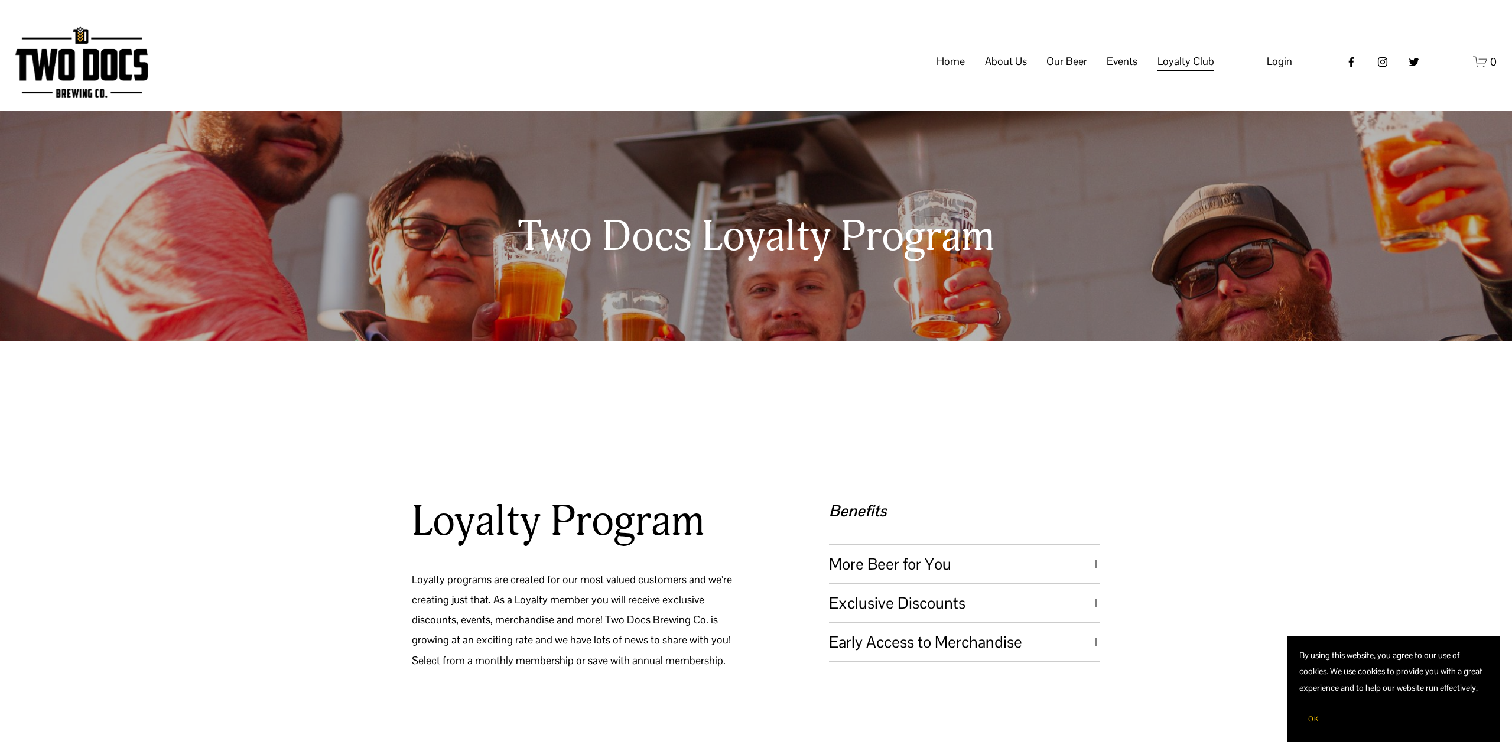  Describe the element at coordinates (960, 642) in the screenshot. I see `span: Early Access to Merchandise` at that location.